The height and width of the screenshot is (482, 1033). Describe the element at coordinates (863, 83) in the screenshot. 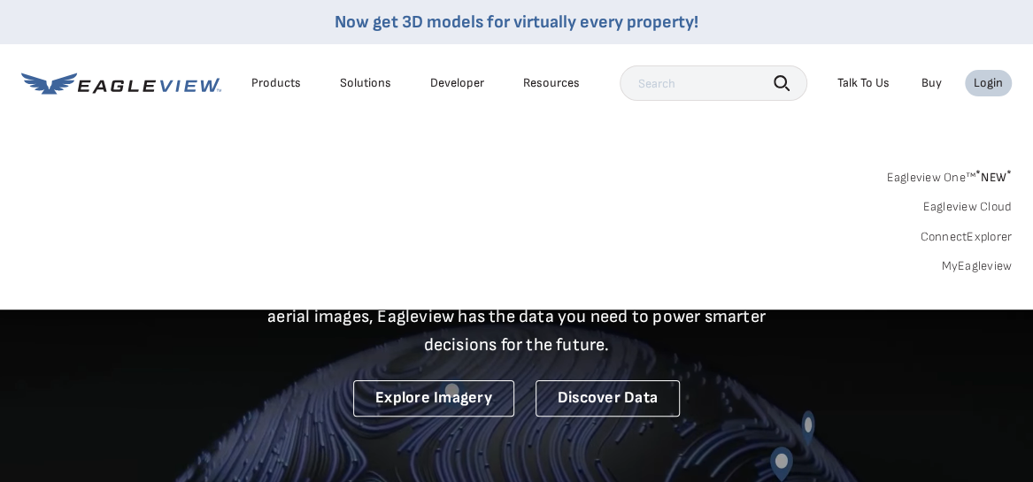

I see `div: Talk To Us` at that location.